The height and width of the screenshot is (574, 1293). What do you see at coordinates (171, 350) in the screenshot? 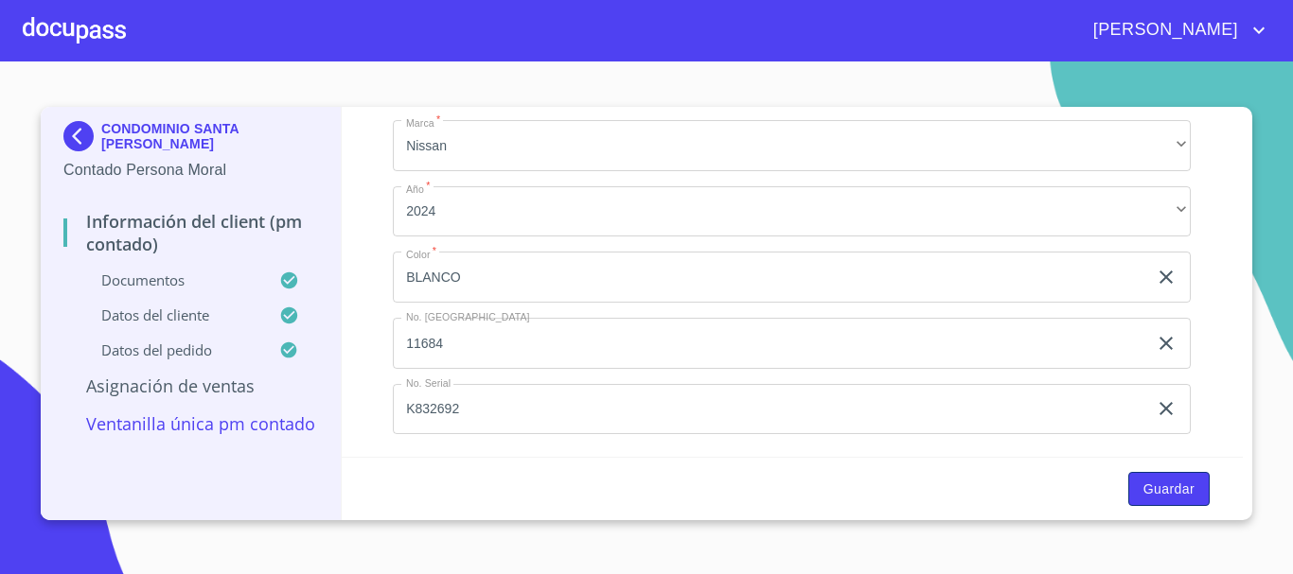
I see `p: Datos del pedido` at bounding box center [171, 350].